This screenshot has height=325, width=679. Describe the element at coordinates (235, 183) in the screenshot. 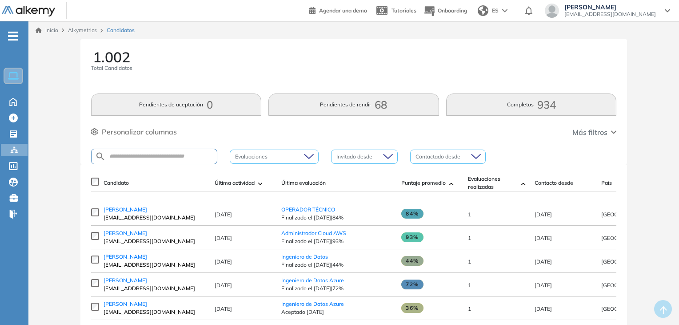

I see `span: Última actividad` at that location.